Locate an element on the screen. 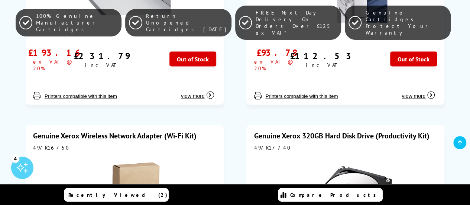  div: 4 is located at coordinates (15, 158).